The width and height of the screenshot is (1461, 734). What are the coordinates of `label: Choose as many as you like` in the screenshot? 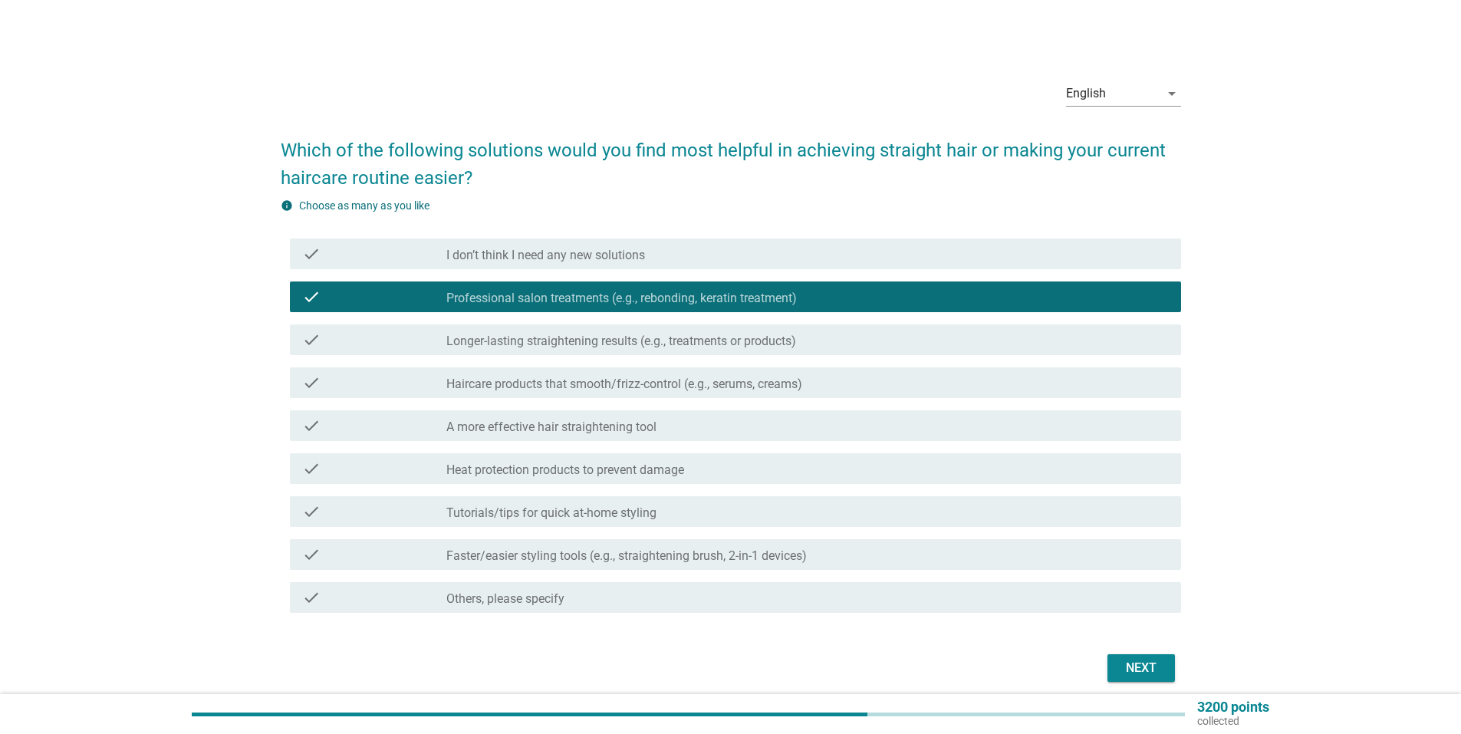 It's located at (364, 206).